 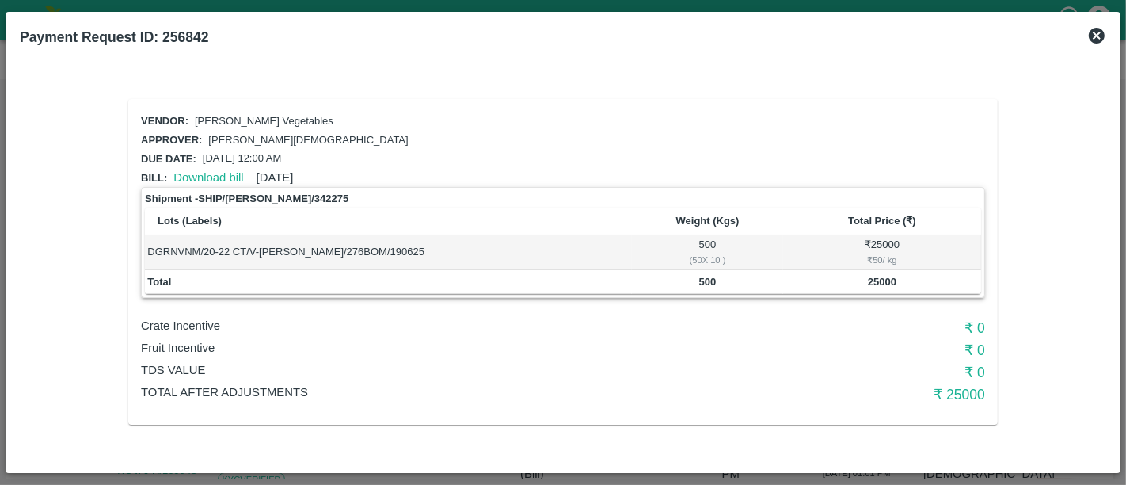 I want to click on td: 500, so click(x=707, y=253).